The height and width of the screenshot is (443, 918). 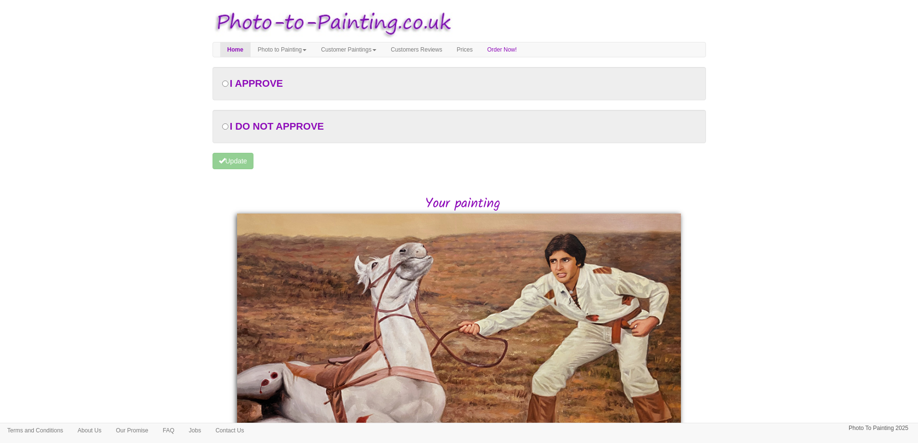 I want to click on a: Prices, so click(x=464, y=50).